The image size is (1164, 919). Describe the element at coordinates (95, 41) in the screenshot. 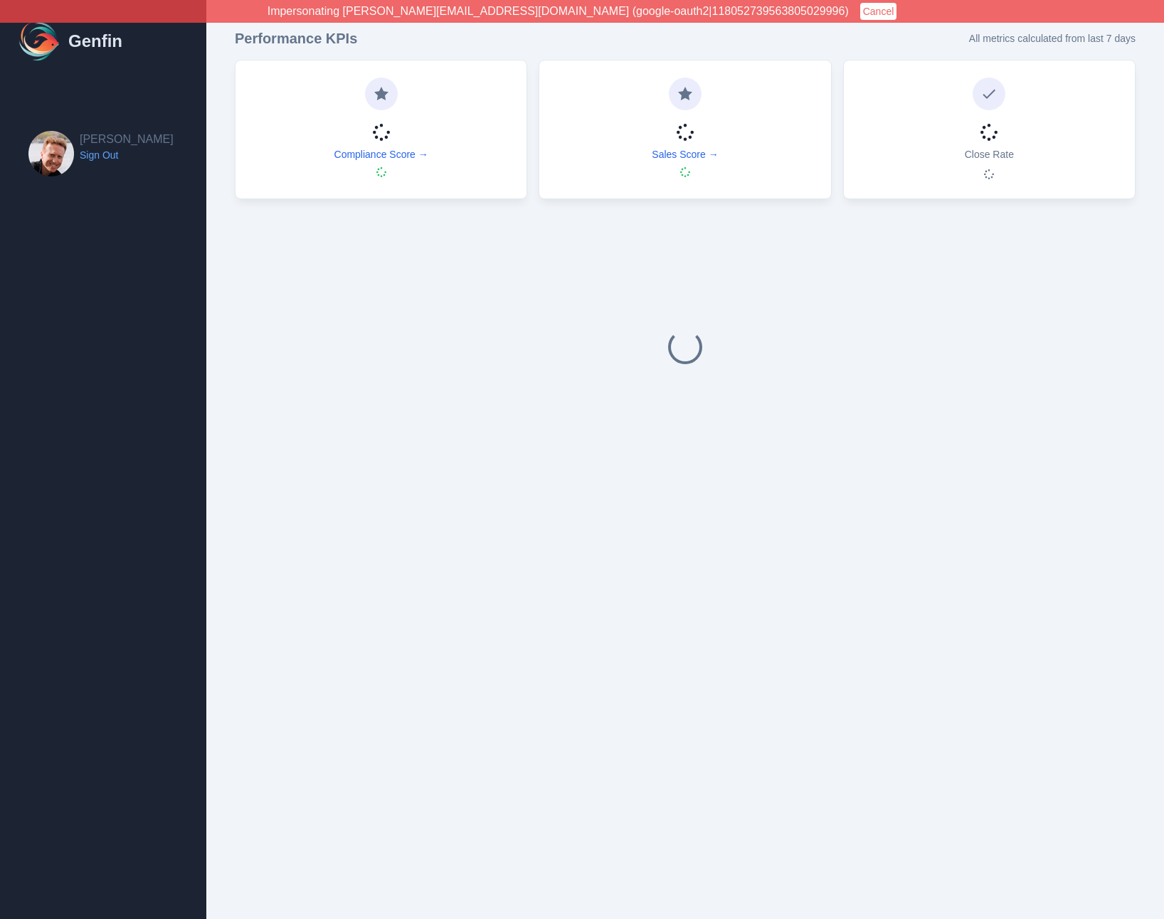

I see `h1: Genfin` at that location.